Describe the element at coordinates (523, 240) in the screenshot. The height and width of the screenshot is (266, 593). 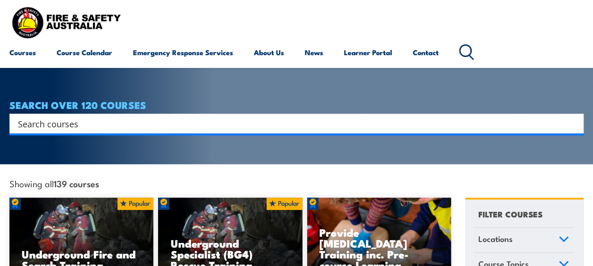
I see `a: Locations` at that location.